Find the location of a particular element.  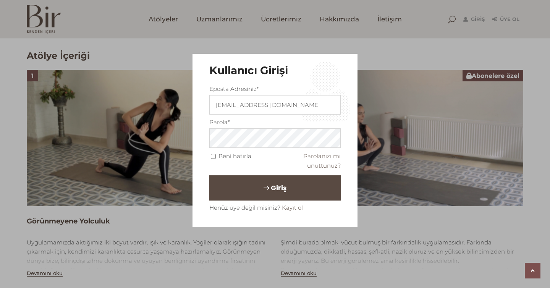

label: Beni hatırla is located at coordinates (235, 156).